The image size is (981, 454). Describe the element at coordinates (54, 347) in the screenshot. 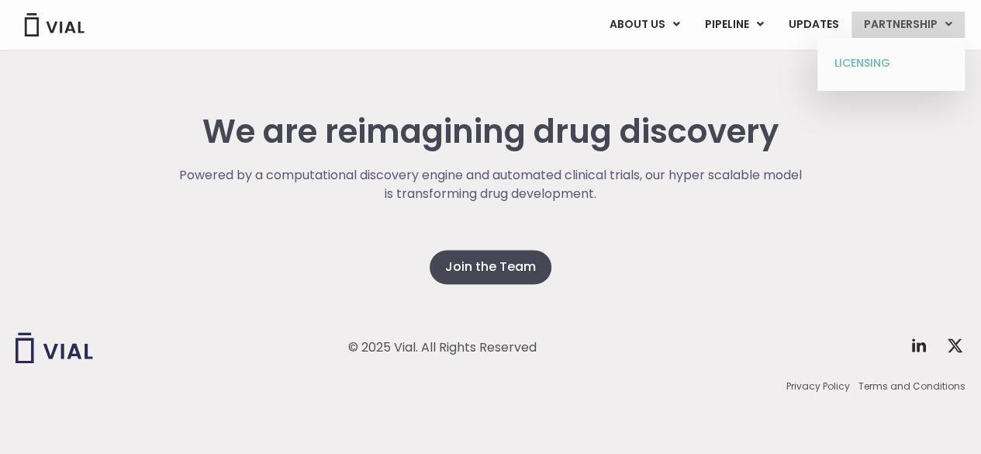

I see `img: Vial logo wih "Vial" spelled out` at that location.